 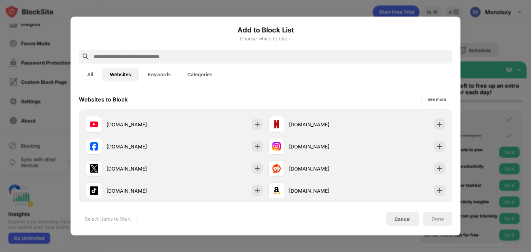 I want to click on div: Done, so click(x=437, y=219).